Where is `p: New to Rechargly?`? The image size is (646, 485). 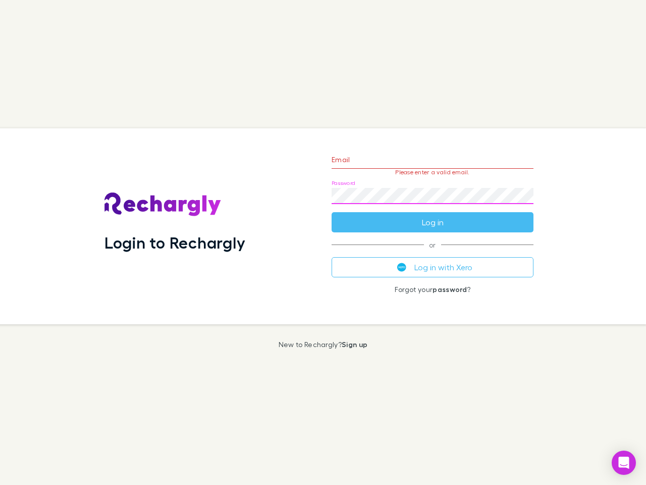 p: New to Rechargly? is located at coordinates (323, 344).